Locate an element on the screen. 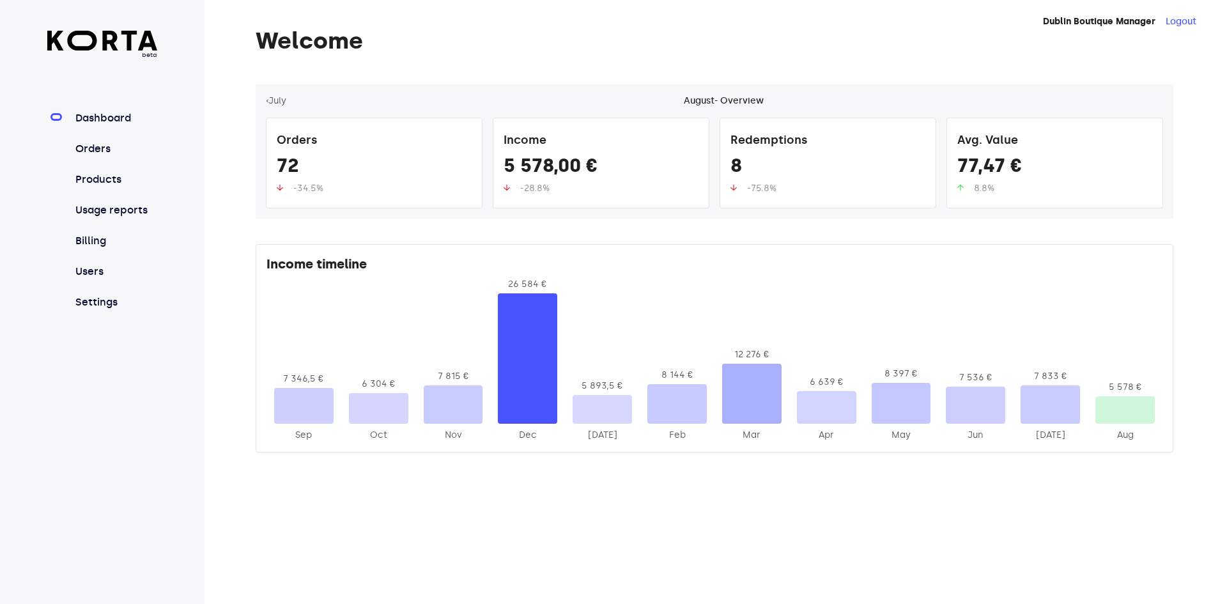 This screenshot has width=1227, height=604. div: 7 536 € is located at coordinates (975, 378).